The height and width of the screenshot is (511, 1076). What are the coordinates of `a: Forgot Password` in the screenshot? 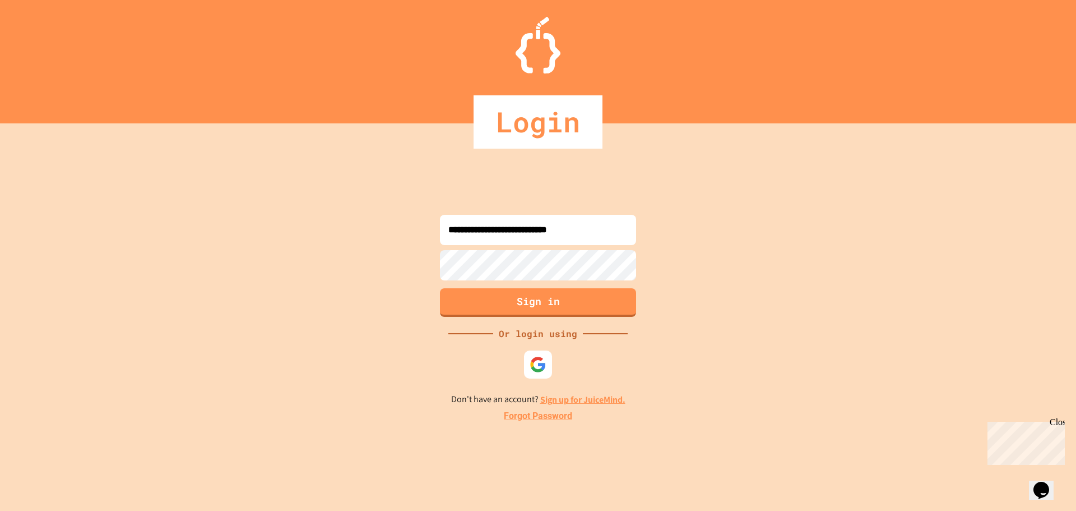 It's located at (538, 416).